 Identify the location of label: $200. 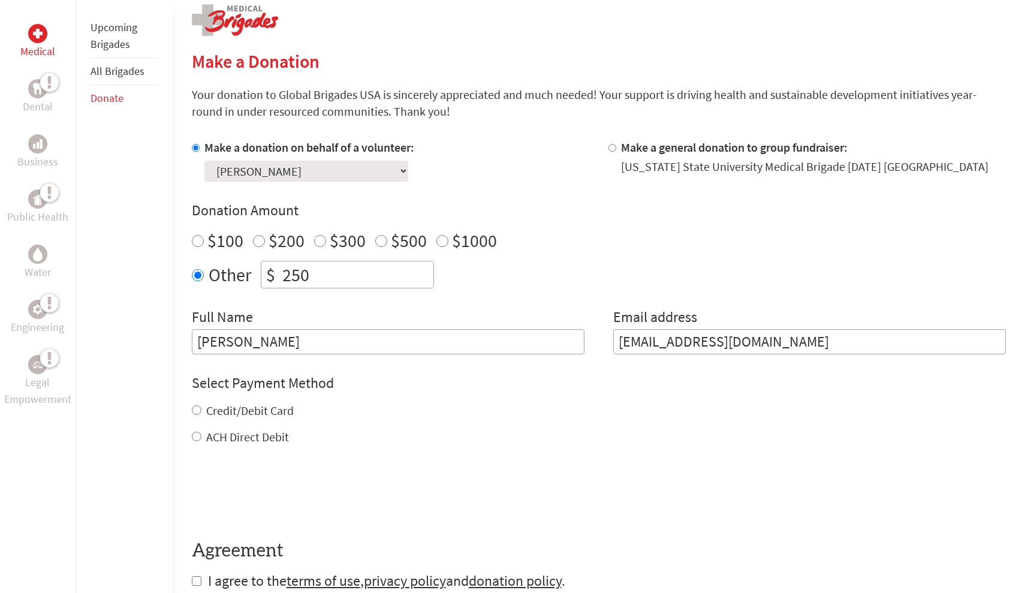
(287, 240).